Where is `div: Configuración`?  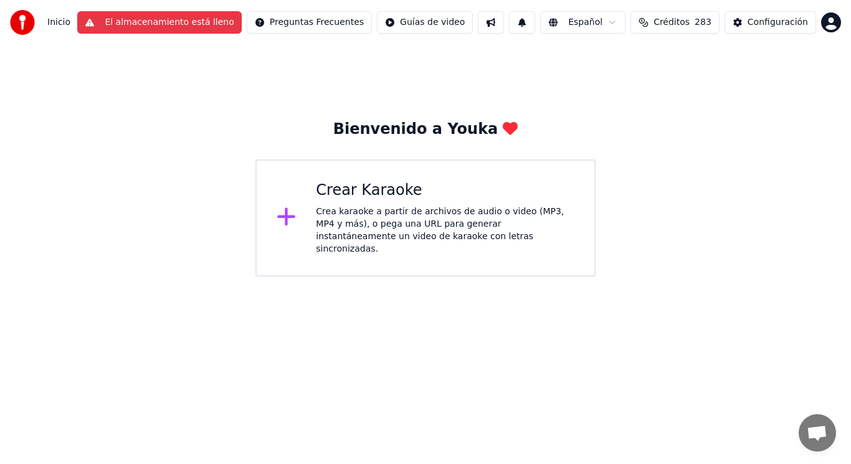 div: Configuración is located at coordinates (777, 22).